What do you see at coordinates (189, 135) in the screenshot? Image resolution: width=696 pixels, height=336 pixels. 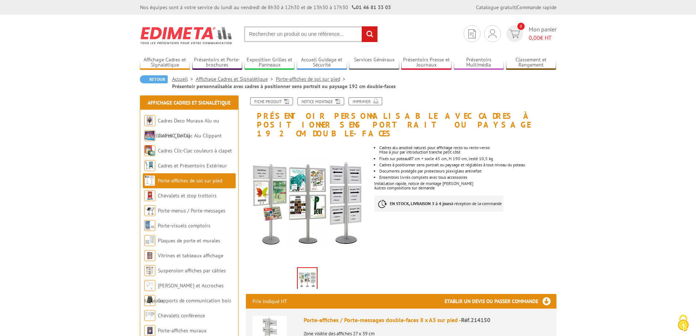 I see `a: Cadres Clic-Clac Alu Clippant` at bounding box center [189, 135].